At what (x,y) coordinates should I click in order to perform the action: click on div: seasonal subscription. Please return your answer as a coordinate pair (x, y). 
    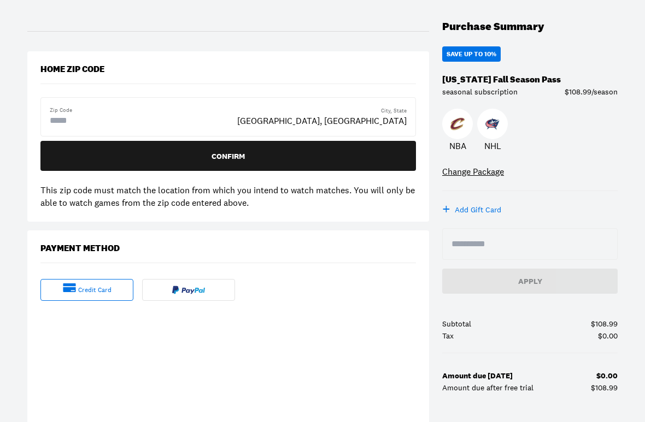
    Looking at the image, I should click on (480, 92).